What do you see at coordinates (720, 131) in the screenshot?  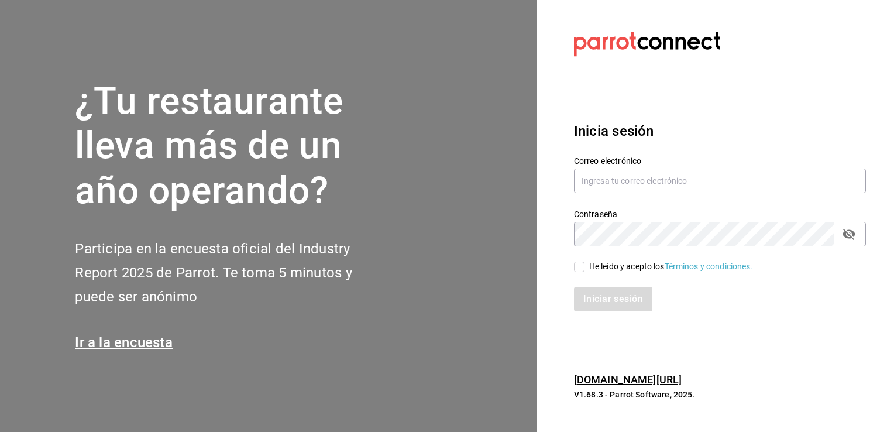 I see `h3: Inicia sesión` at bounding box center [720, 131].